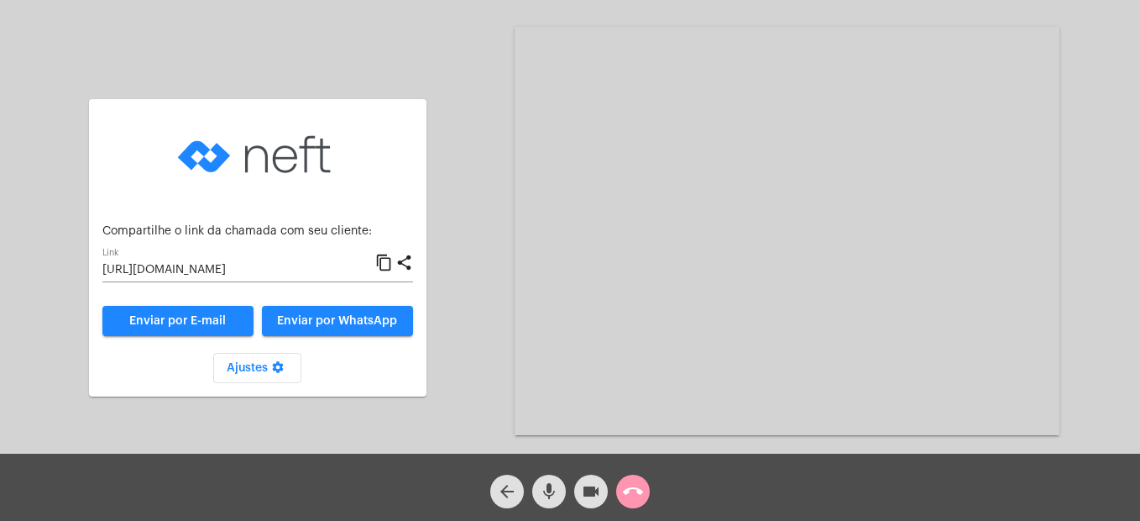 The width and height of the screenshot is (1140, 521). What do you see at coordinates (178, 321) in the screenshot?
I see `a: Enviar por E-mail` at bounding box center [178, 321].